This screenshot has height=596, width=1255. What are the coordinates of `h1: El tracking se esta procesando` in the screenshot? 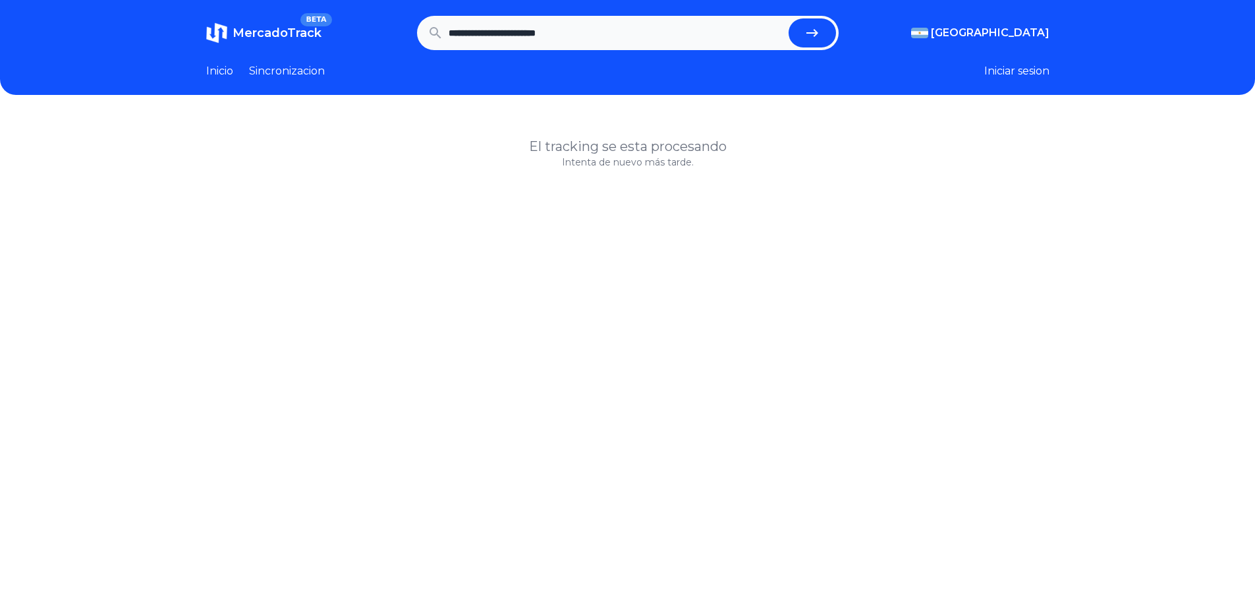 It's located at (628, 146).